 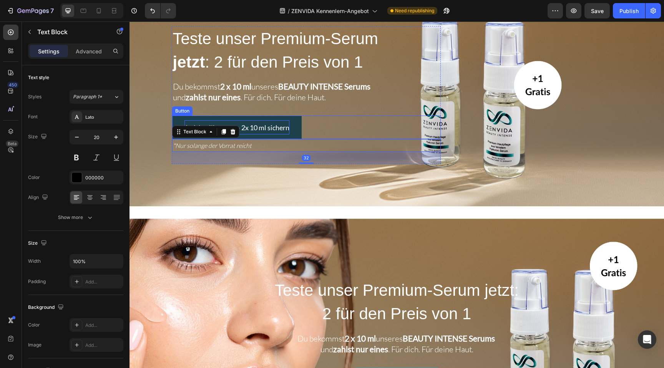 I want to click on div: Width, so click(x=34, y=261).